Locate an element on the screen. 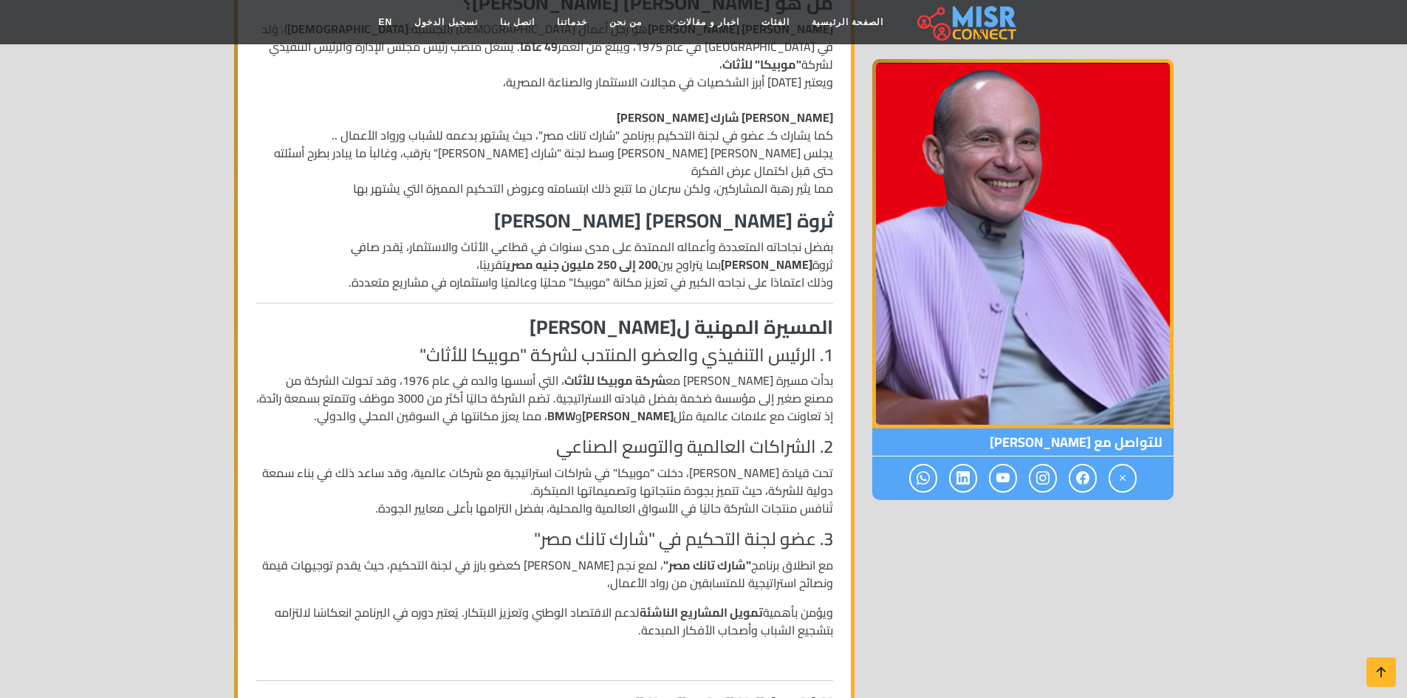 The image size is (1407, 698). span: اخبار و مقالات is located at coordinates (708, 22).